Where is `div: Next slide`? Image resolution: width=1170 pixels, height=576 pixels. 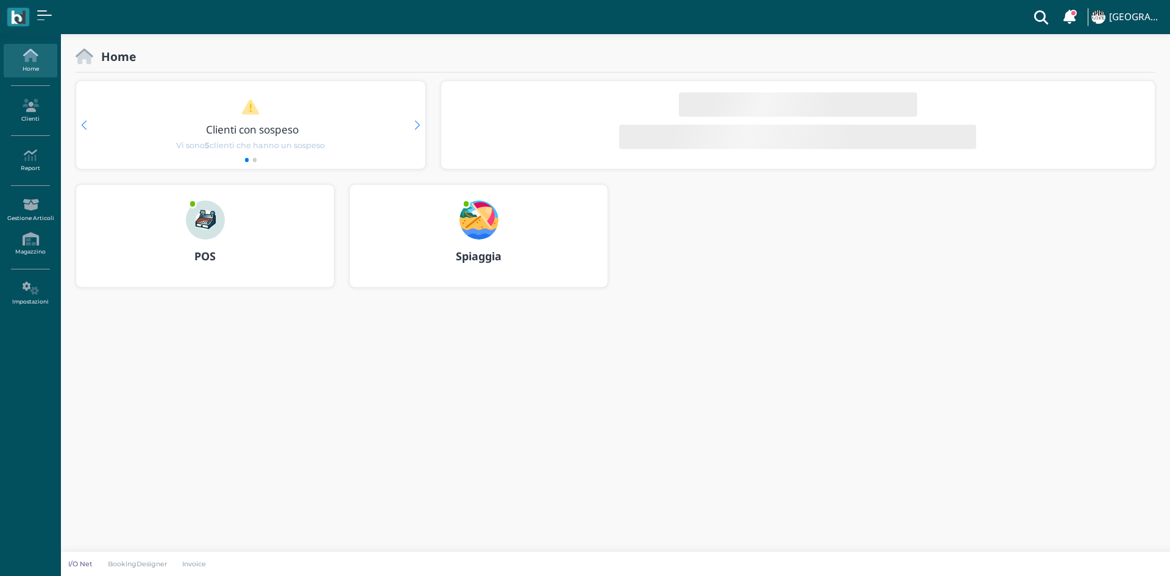
div: Next slide is located at coordinates (417, 125).